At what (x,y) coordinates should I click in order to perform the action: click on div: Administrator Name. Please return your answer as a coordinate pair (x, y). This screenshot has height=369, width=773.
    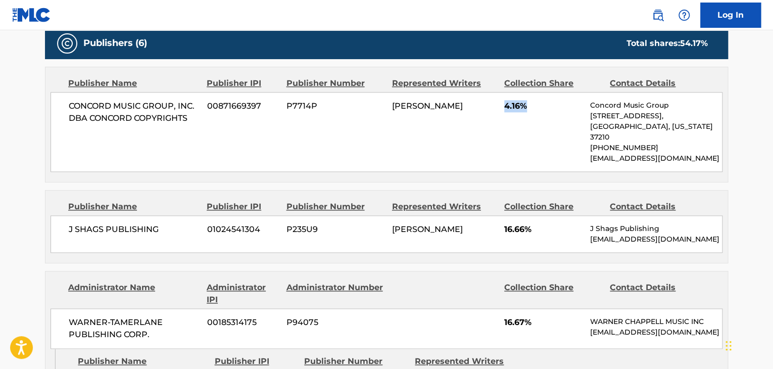
    Looking at the image, I should click on (133, 294).